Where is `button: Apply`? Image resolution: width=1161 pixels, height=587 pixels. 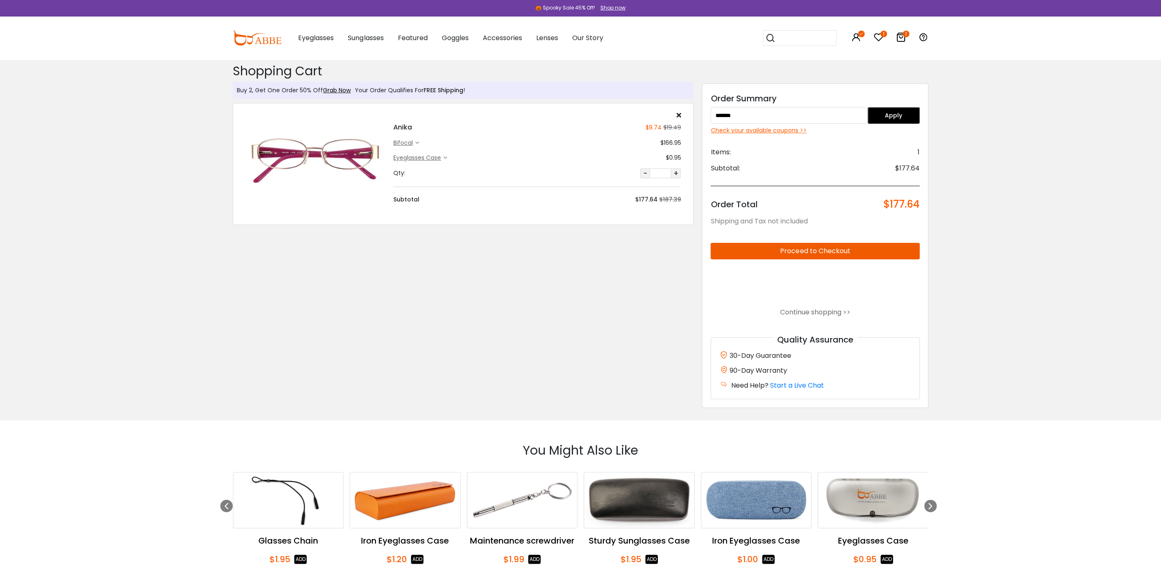
button: Apply is located at coordinates (893, 116).